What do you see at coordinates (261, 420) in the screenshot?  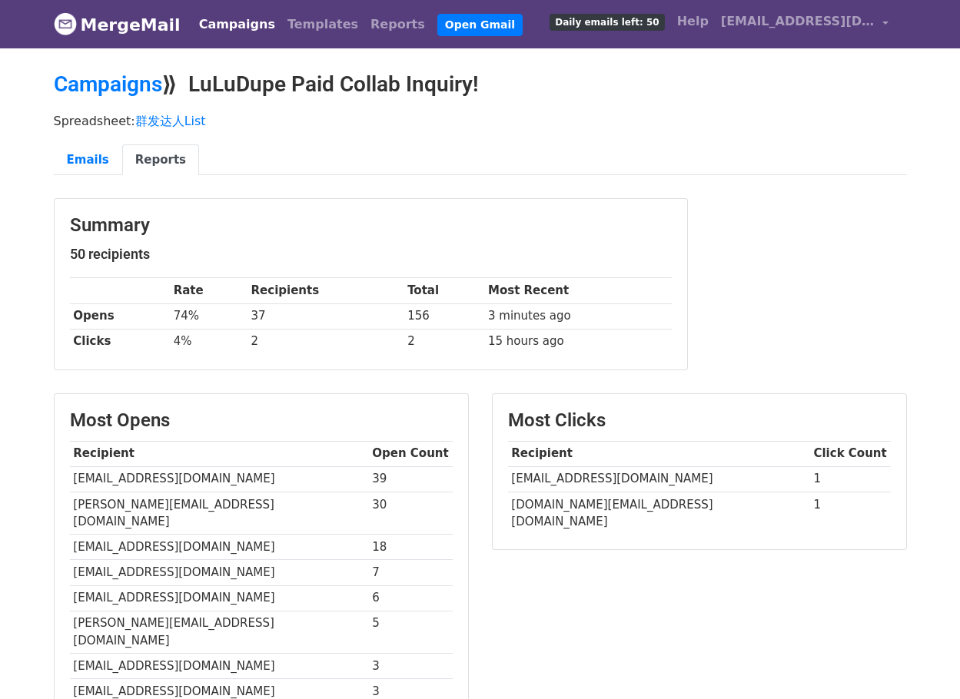 I see `h3: Most Opens` at bounding box center [261, 420].